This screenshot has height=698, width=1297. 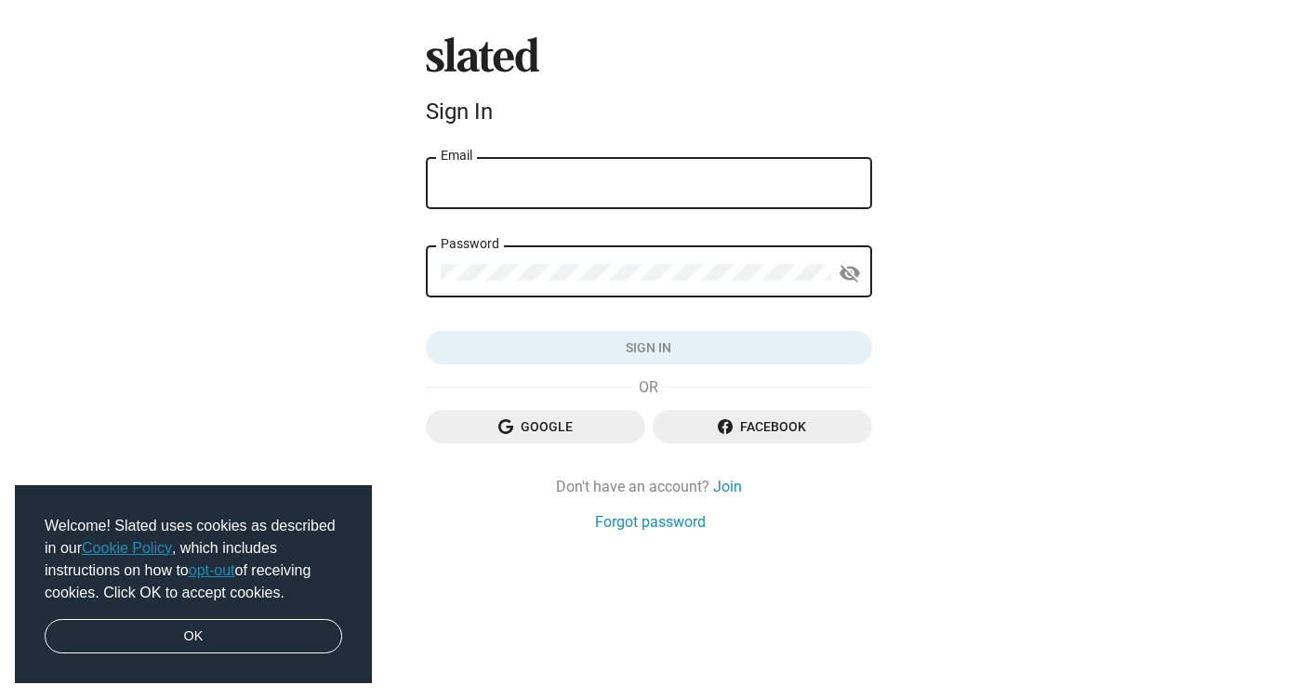 What do you see at coordinates (193, 560) in the screenshot?
I see `span: Welcome! Slated uses cookies as described in our , which includes instructions on how to of recei...` at bounding box center [193, 560].